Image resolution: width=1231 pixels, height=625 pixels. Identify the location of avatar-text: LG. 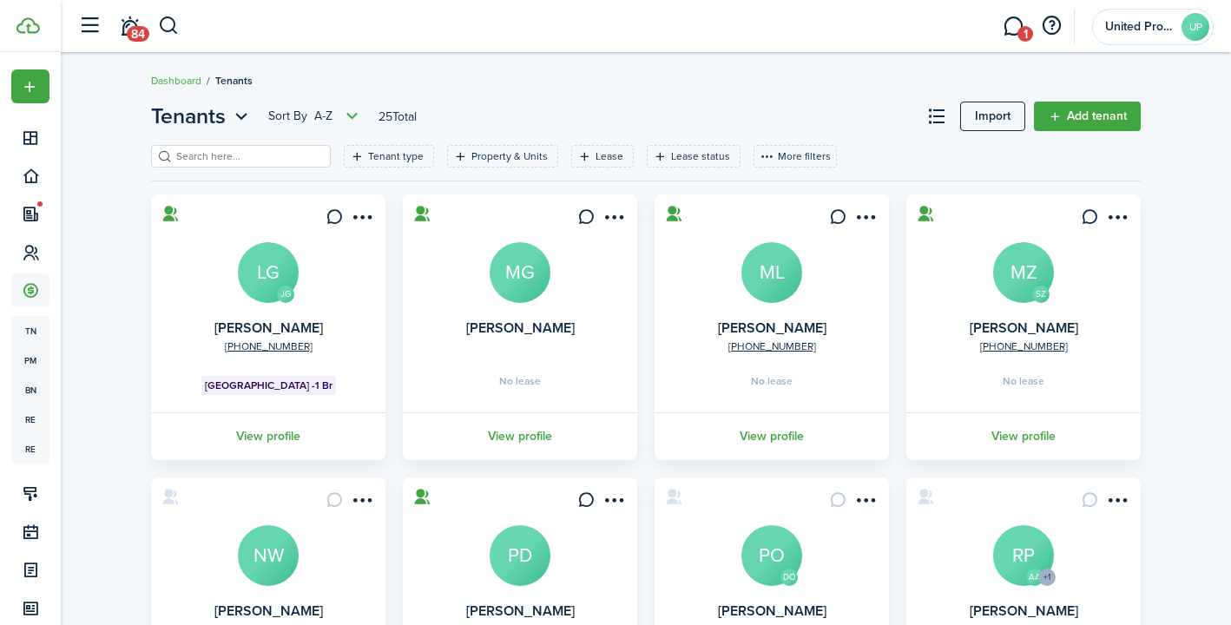
(268, 273).